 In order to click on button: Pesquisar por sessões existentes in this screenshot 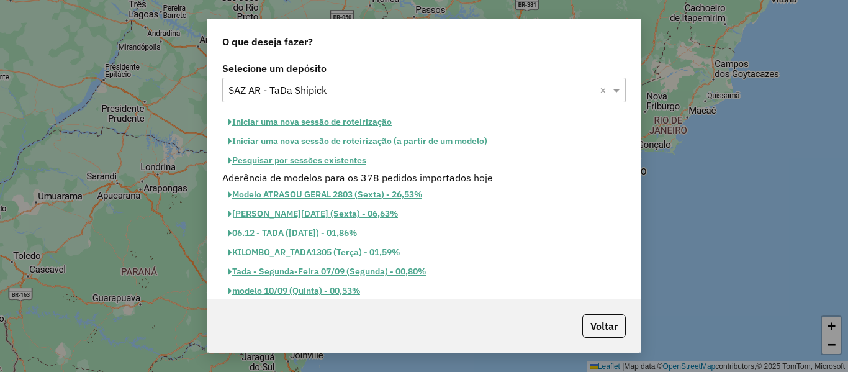, I will do `click(297, 160)`.